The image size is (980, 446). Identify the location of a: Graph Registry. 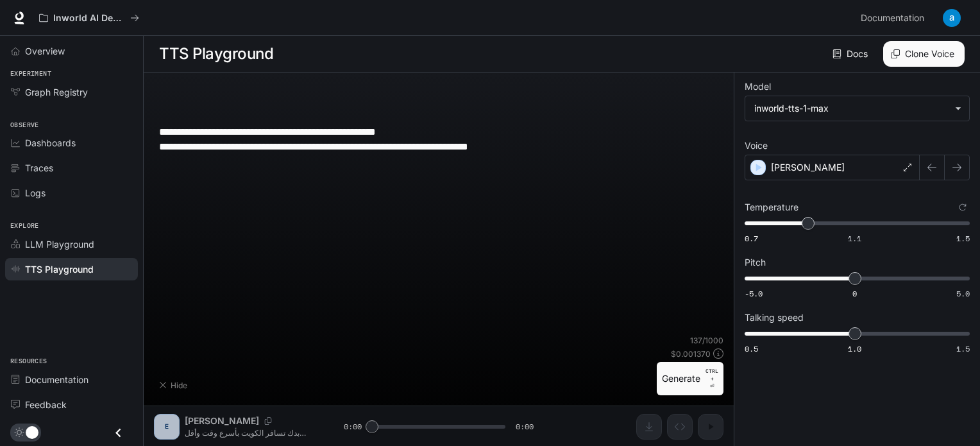
(71, 92).